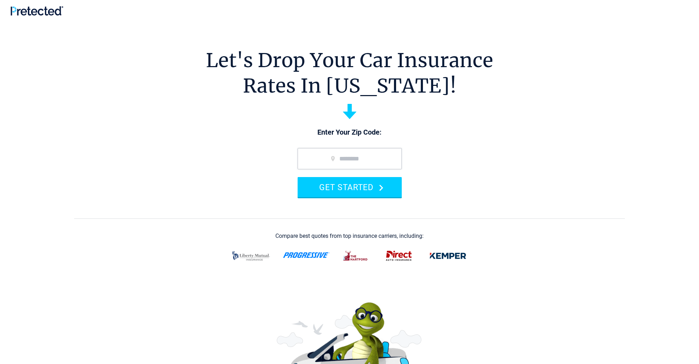 This screenshot has width=699, height=364. What do you see at coordinates (448, 256) in the screenshot?
I see `img: kemper` at bounding box center [448, 256].